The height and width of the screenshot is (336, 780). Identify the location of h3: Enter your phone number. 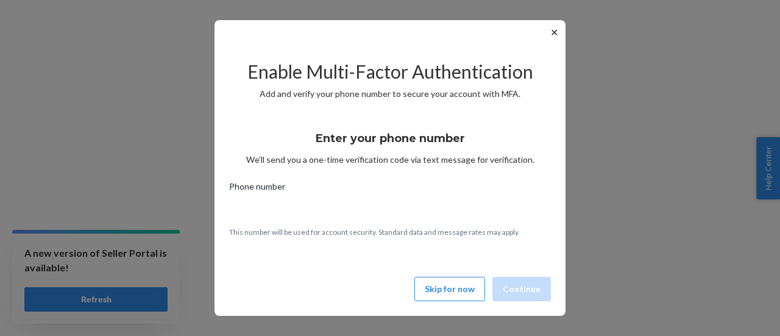
(390, 138).